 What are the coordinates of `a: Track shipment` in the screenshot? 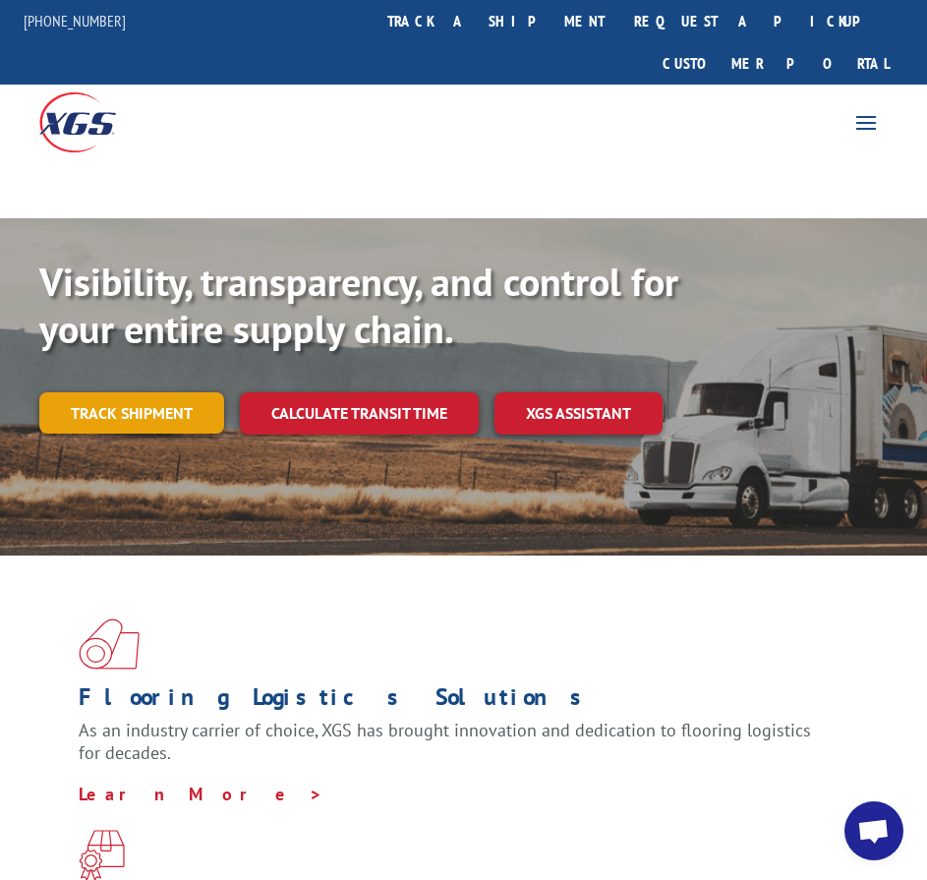 It's located at (132, 413).